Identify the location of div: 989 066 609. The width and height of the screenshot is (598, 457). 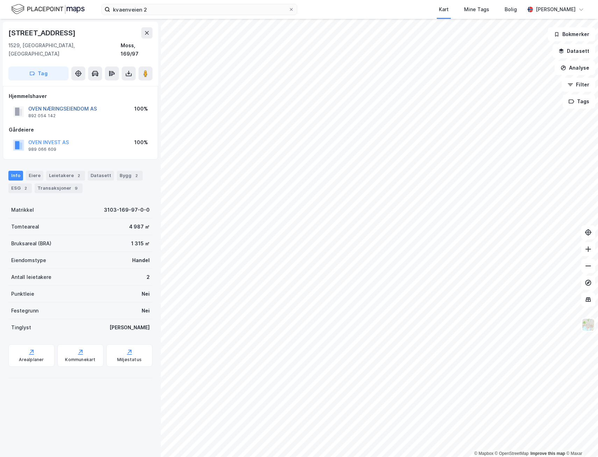
(42, 149).